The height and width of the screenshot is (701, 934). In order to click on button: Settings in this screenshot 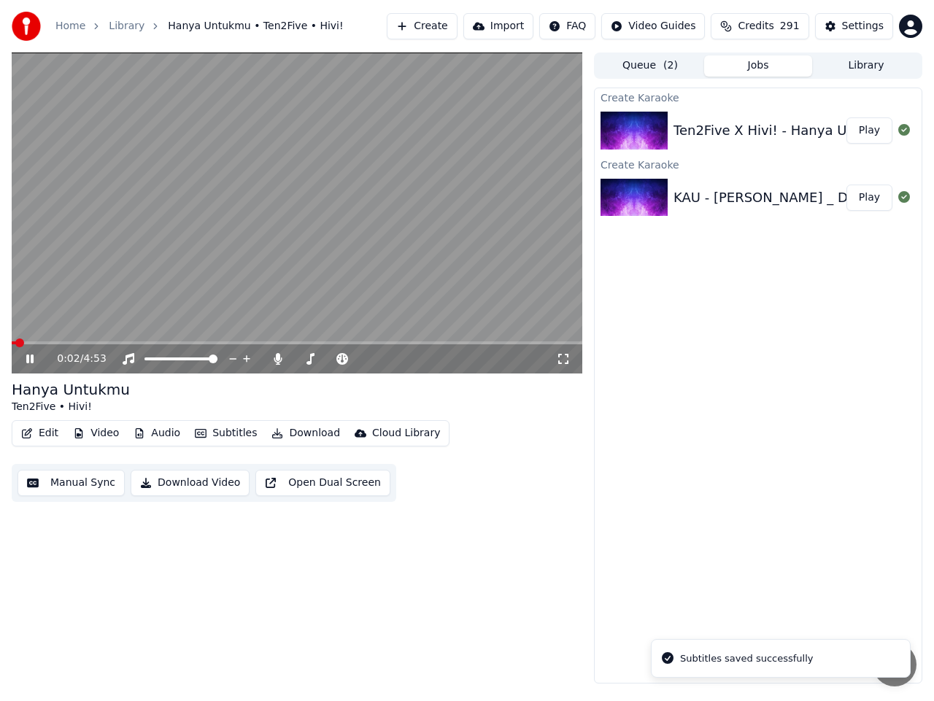, I will do `click(853, 26)`.